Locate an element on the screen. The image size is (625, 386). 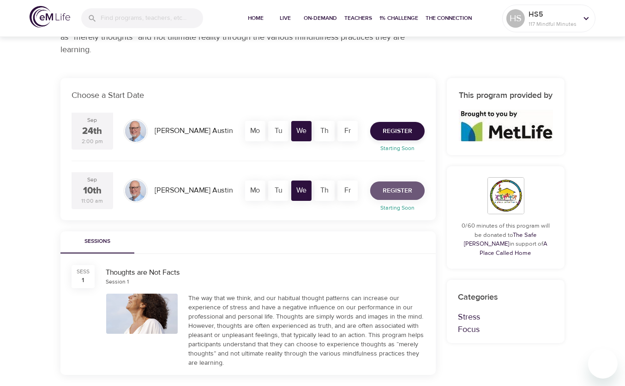
div: 24th is located at coordinates (92, 131).